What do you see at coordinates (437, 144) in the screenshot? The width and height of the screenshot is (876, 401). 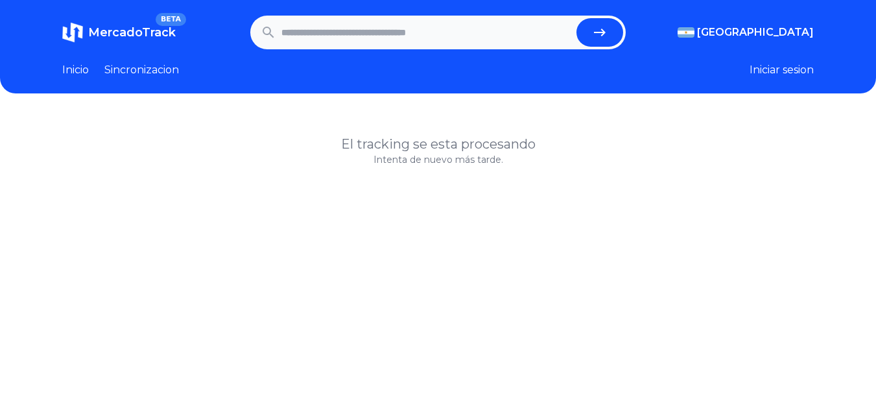 I see `h1: El tracking se esta procesando` at bounding box center [437, 144].